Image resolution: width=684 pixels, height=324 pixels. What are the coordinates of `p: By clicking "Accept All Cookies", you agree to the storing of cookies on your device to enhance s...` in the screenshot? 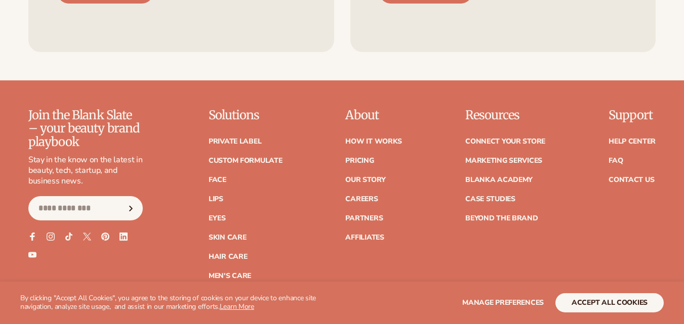 It's located at (179, 303).